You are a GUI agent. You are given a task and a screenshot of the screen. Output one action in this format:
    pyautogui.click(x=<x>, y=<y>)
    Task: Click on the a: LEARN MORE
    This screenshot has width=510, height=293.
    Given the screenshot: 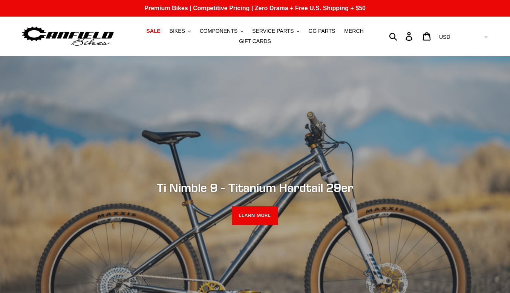 What is the action you would take?
    pyautogui.click(x=255, y=216)
    